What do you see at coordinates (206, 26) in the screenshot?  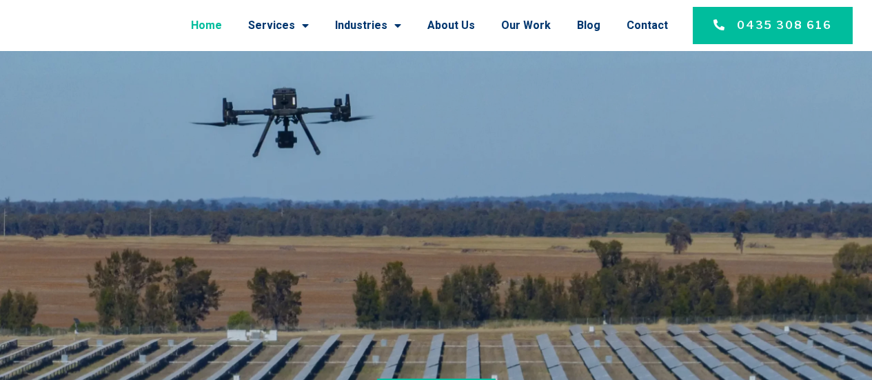 I see `a: Home` at bounding box center [206, 26].